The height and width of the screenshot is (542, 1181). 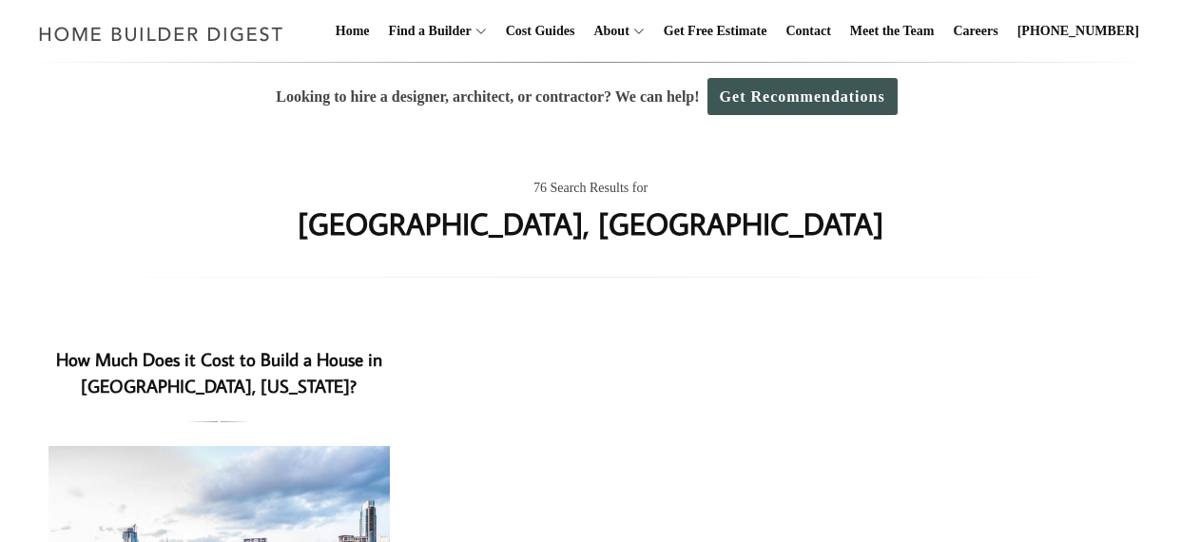 I want to click on a: About, so click(x=606, y=31).